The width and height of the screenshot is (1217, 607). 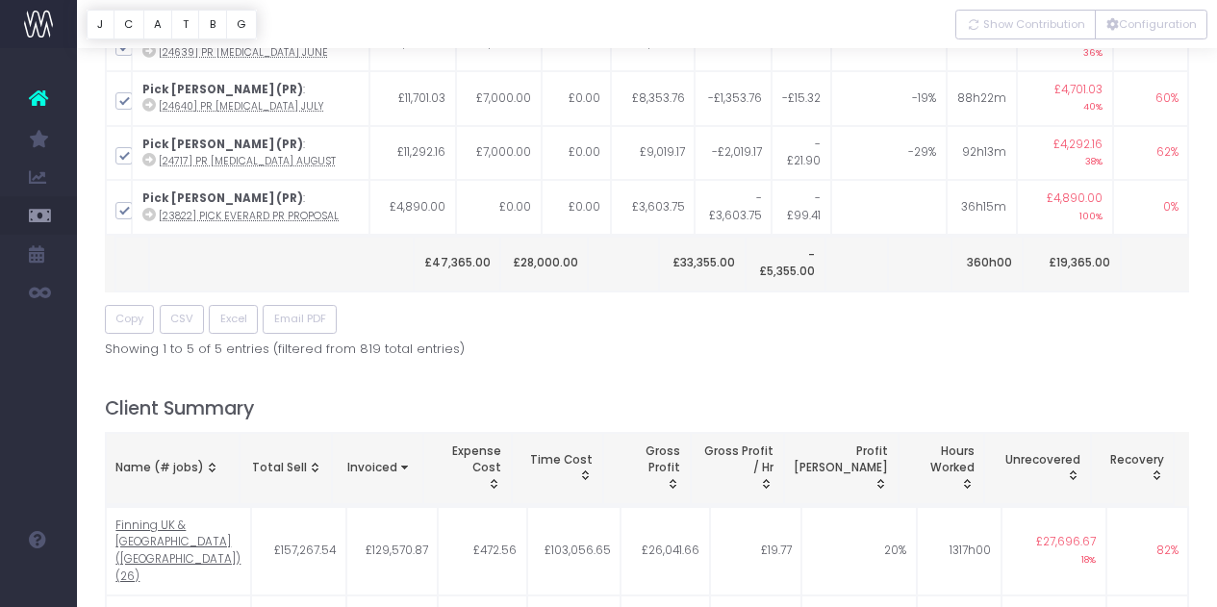 What do you see at coordinates (801, 207) in the screenshot?
I see `td: -£99.41` at bounding box center [801, 207].